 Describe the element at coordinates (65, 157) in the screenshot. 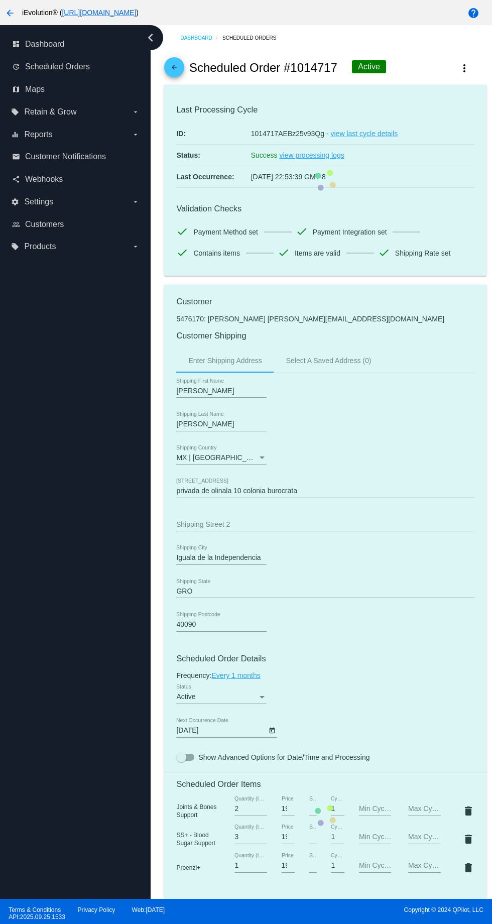

I see `span: Customer Notifications` at that location.